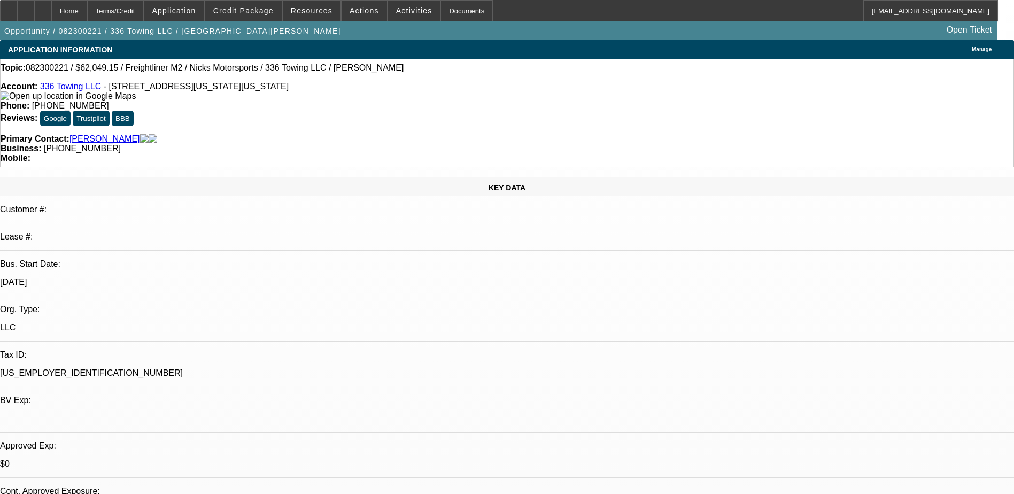 This screenshot has width=1014, height=494. I want to click on button: Google, so click(55, 118).